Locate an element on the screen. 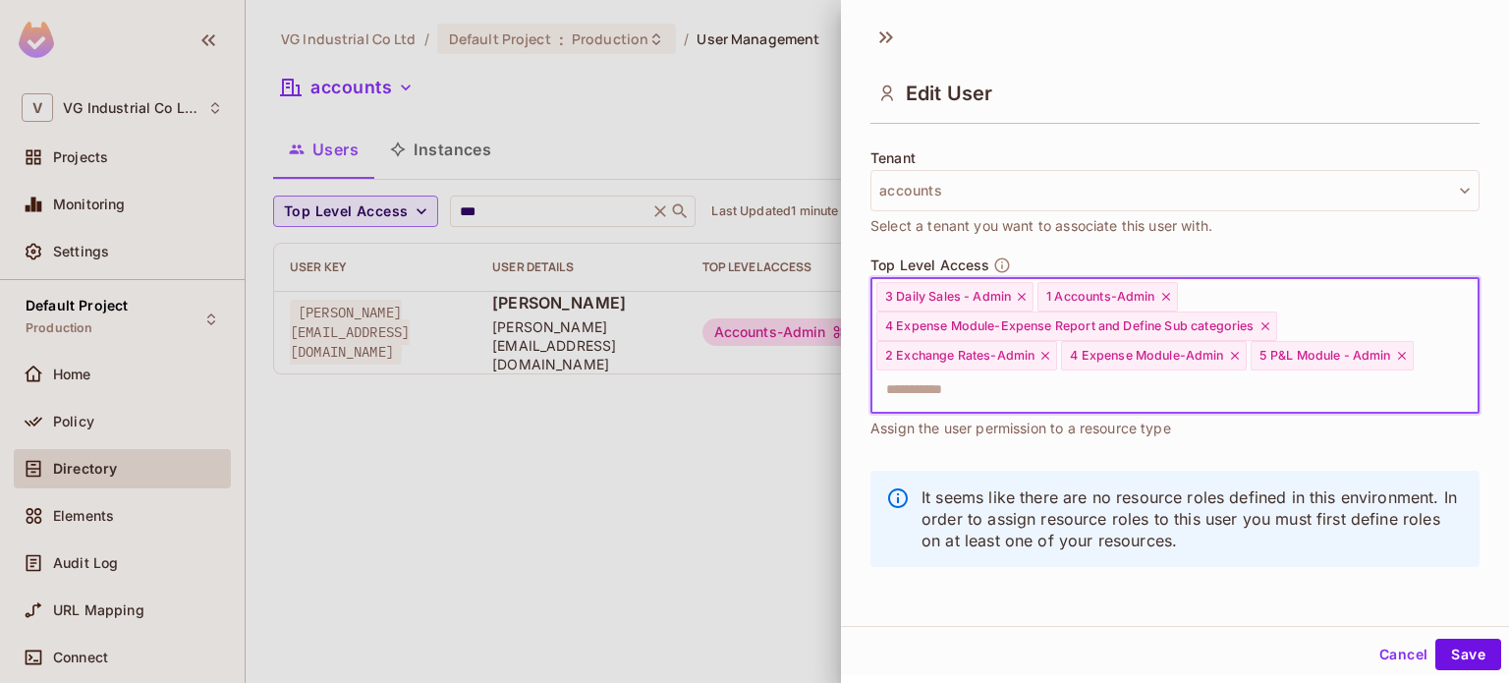  span: 3 Daily Sales - Admin is located at coordinates (948, 297).